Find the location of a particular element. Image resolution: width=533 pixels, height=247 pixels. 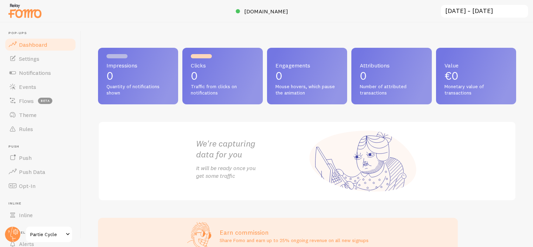

a: Partie Cycle is located at coordinates (49, 235).